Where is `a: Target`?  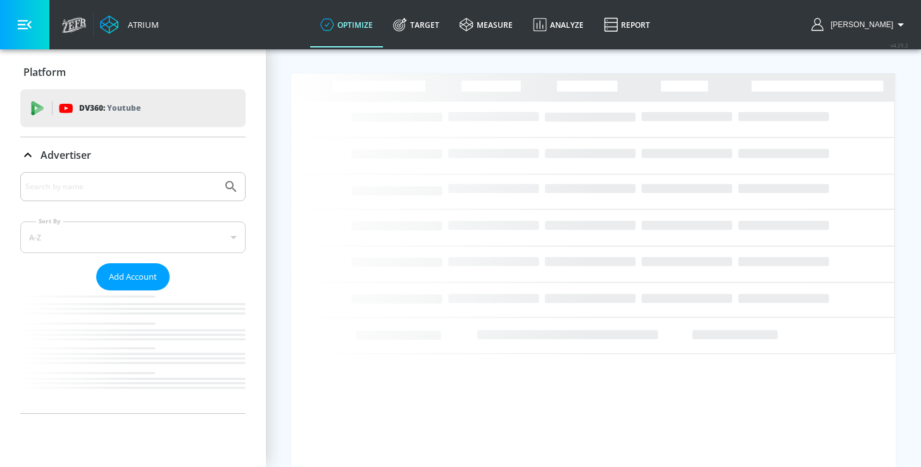
a: Target is located at coordinates (416, 25).